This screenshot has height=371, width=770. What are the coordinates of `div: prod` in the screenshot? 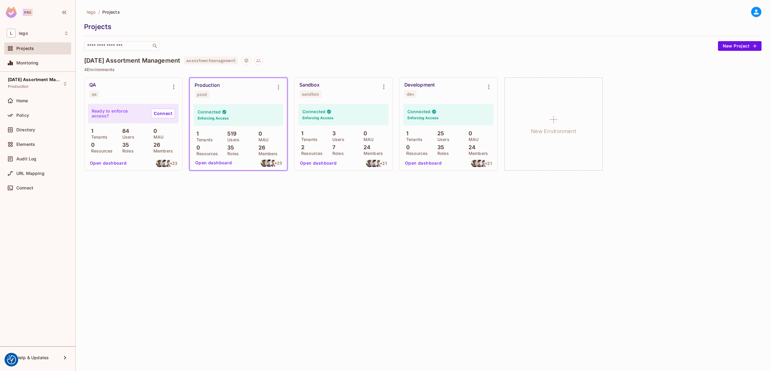 It's located at (202, 94).